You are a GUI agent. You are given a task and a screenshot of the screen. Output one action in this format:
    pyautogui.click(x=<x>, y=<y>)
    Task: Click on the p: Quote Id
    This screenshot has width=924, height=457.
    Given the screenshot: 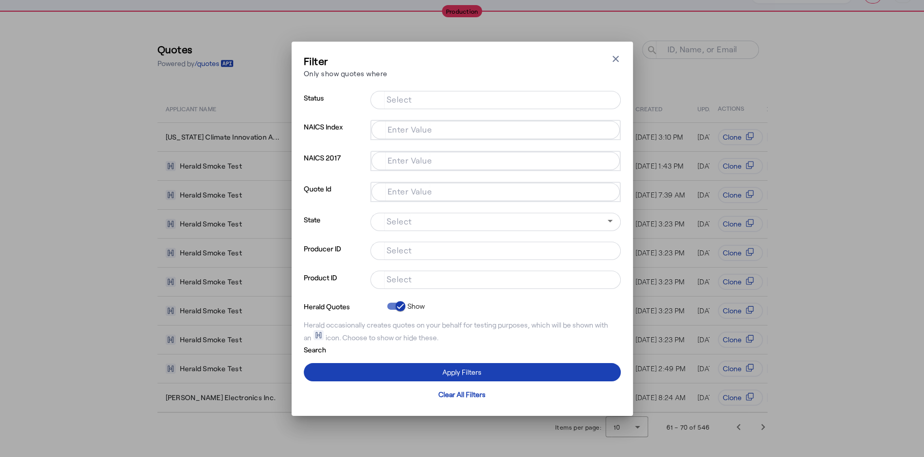 What is the action you would take?
    pyautogui.click(x=335, y=197)
    